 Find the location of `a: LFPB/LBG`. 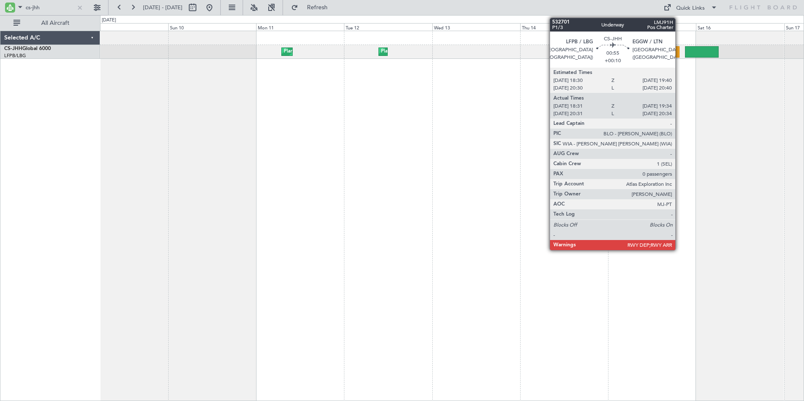

a: LFPB/LBG is located at coordinates (15, 56).